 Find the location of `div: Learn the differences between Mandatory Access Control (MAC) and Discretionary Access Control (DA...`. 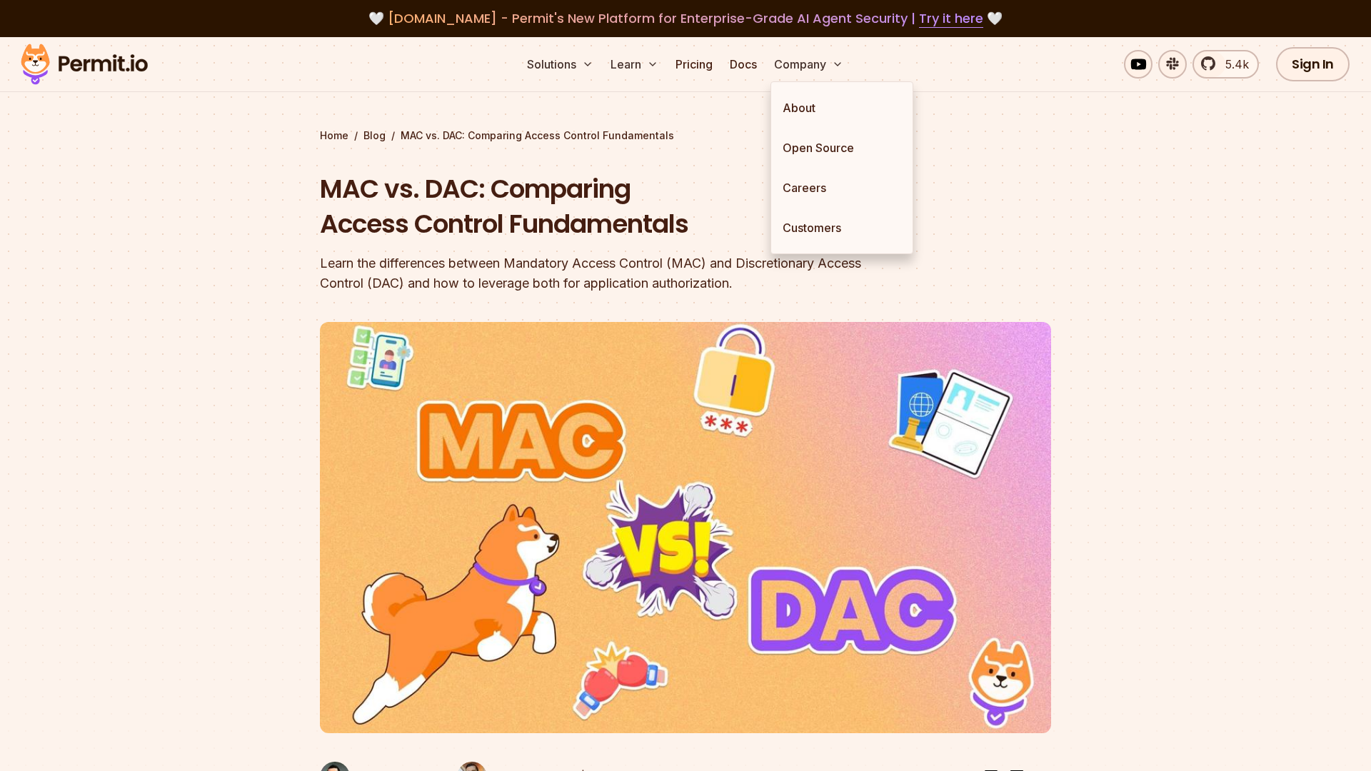

div: Learn the differences between Mandatory Access Control (MAC) and Discretionary Access Control (DA... is located at coordinates (594, 274).